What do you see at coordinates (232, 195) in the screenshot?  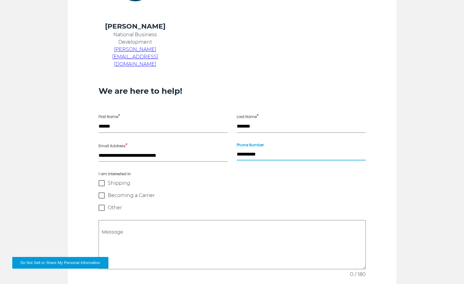 I see `label: Becoming a Carrier` at bounding box center [232, 195].